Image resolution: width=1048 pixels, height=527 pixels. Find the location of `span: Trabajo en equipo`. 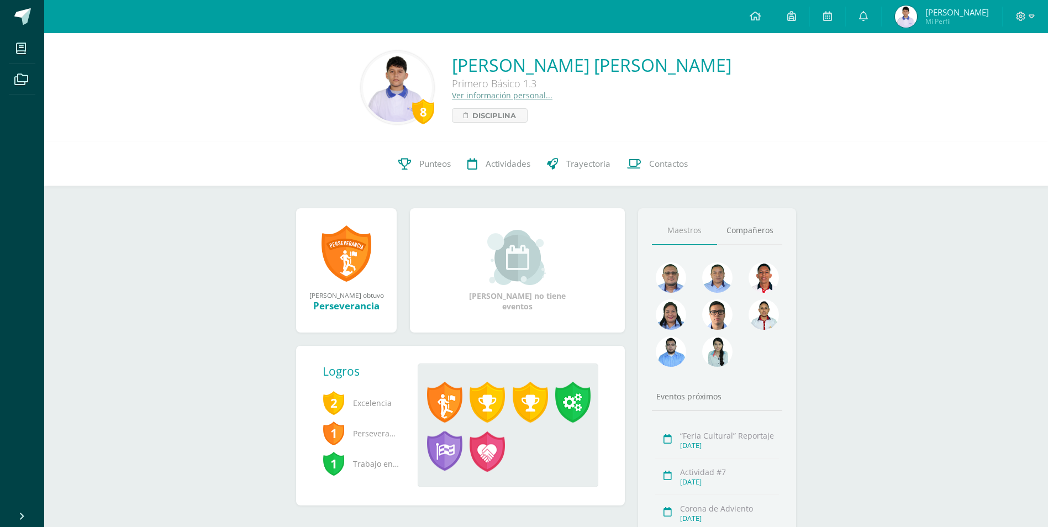

span: Trabajo en equipo is located at coordinates (361, 464).